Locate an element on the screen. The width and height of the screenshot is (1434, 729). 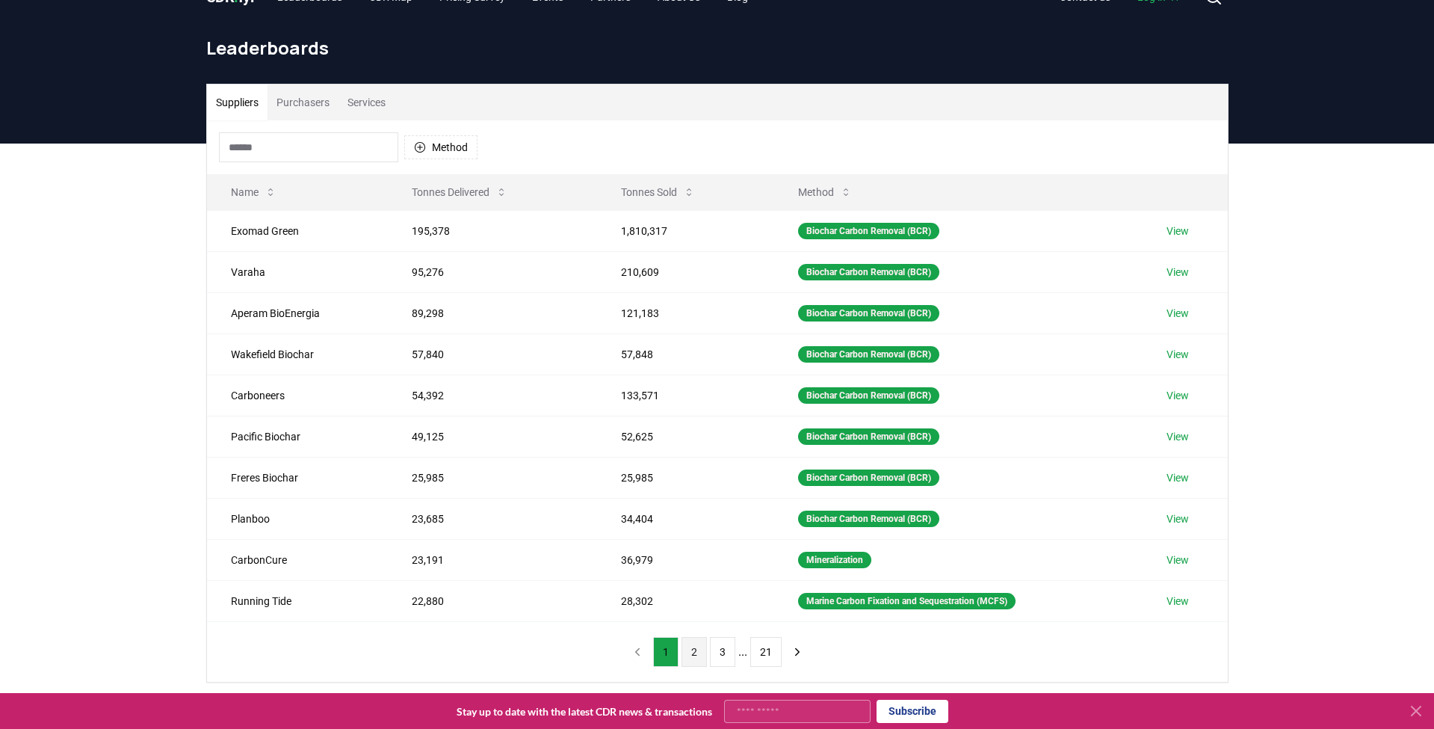
td: Exomad Green is located at coordinates (297, 230).